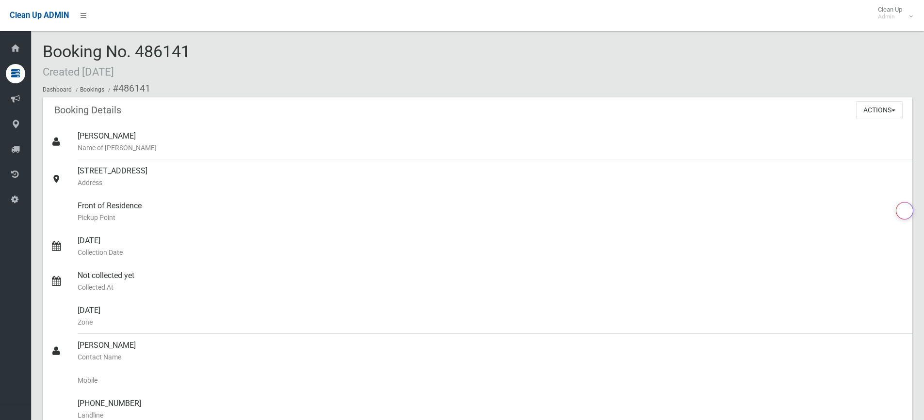 The height and width of the screenshot is (420, 924). What do you see at coordinates (57, 90) in the screenshot?
I see `a: Dashboard` at bounding box center [57, 90].